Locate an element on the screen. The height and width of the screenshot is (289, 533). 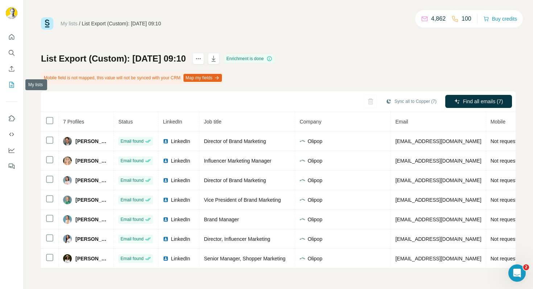
span: Brand Manager is located at coordinates (221, 220).